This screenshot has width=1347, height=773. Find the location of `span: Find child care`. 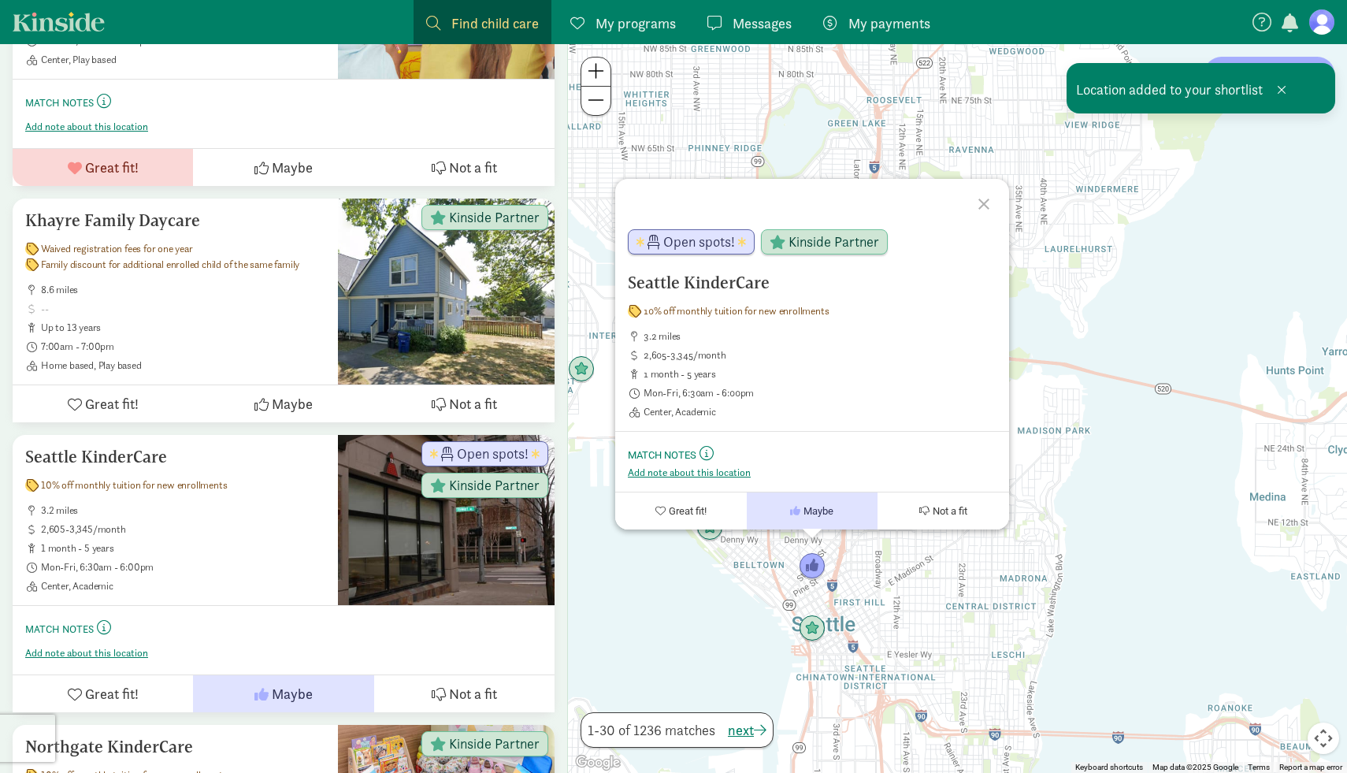

span: Find child care is located at coordinates (495, 23).